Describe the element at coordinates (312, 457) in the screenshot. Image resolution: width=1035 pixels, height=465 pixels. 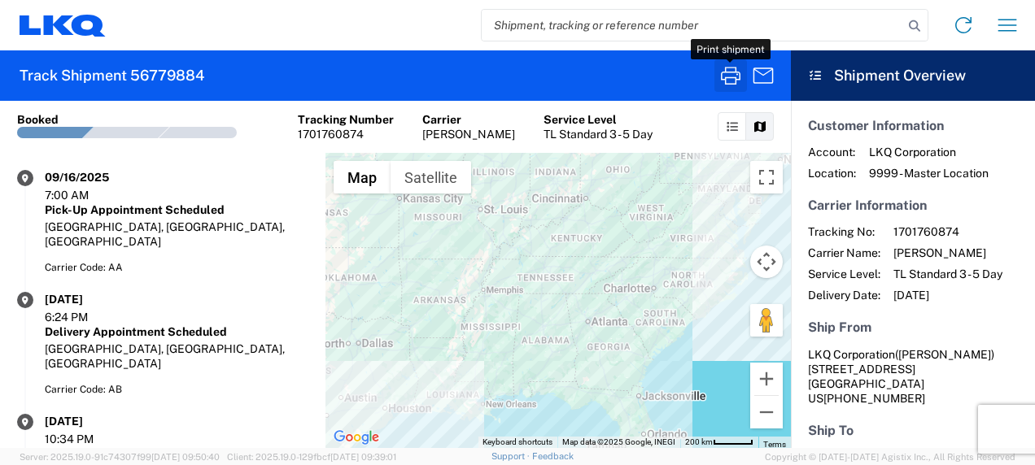
I see `span: Client: 2025.19.0-129fbcf` at that location.